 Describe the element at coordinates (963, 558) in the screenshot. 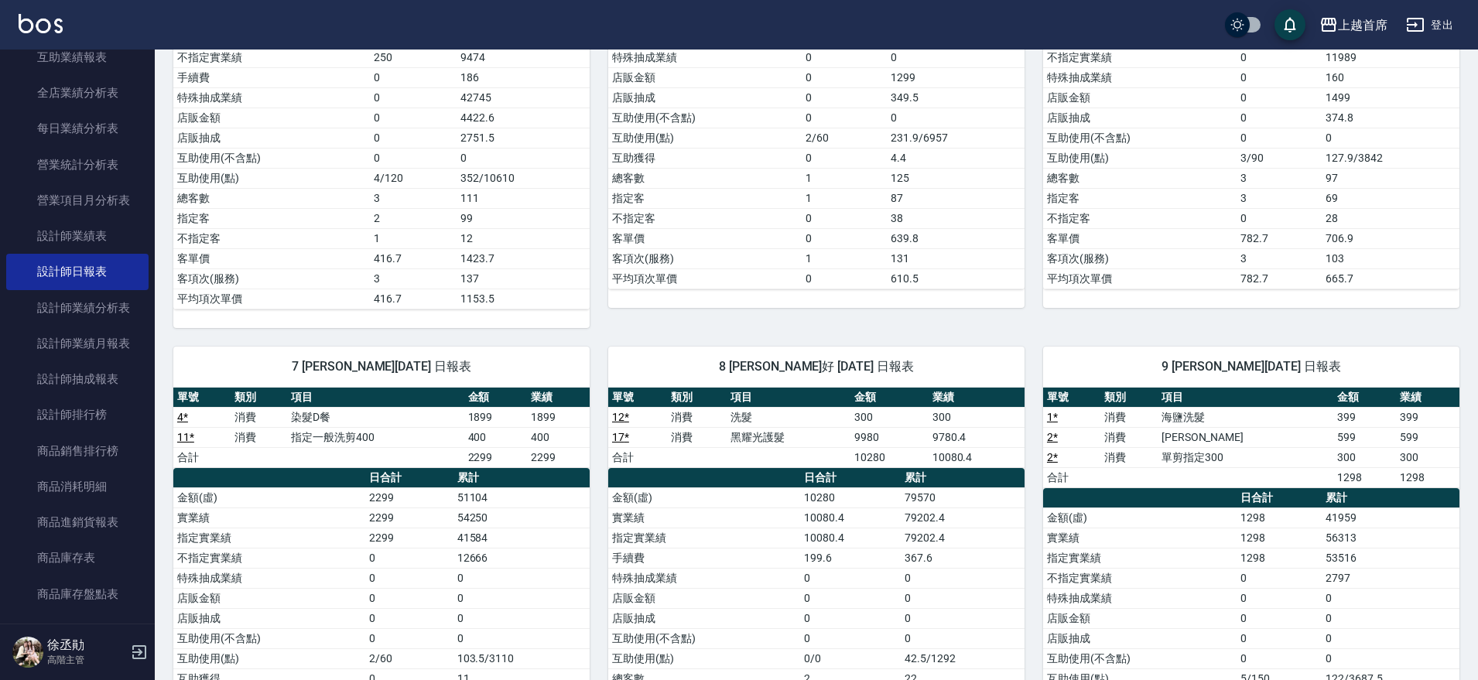

I see `td: 367.6` at that location.